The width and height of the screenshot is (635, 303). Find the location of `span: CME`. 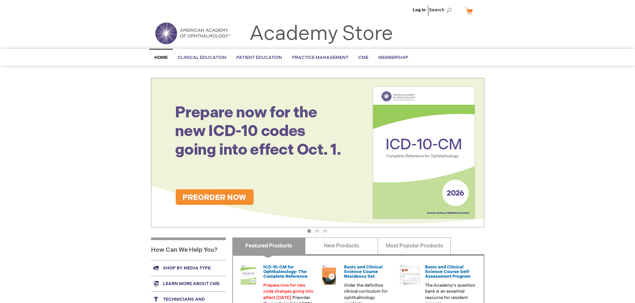

span: CME is located at coordinates (363, 58).